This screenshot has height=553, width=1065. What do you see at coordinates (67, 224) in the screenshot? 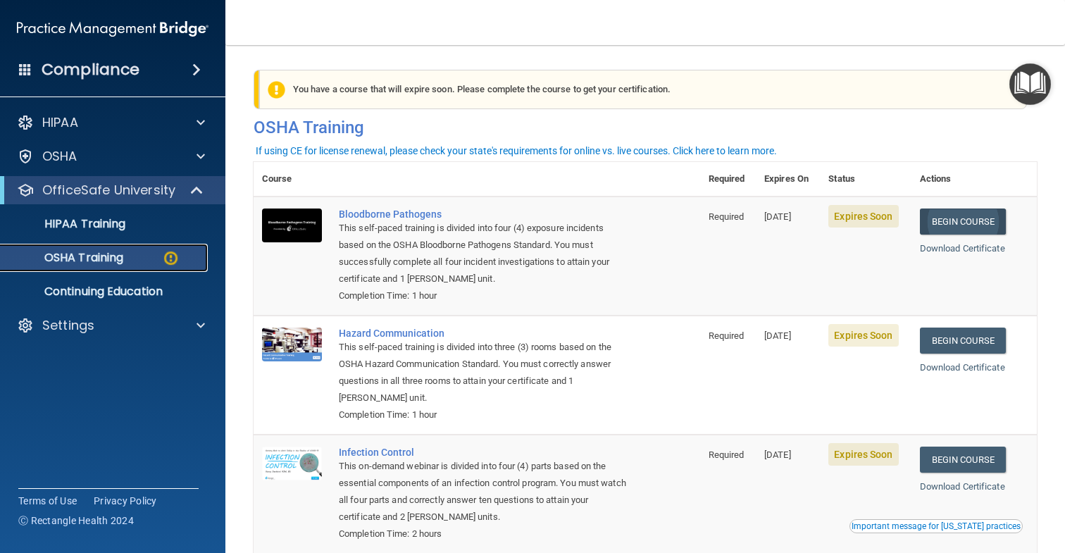
I see `p: HIPAA Training` at bounding box center [67, 224].